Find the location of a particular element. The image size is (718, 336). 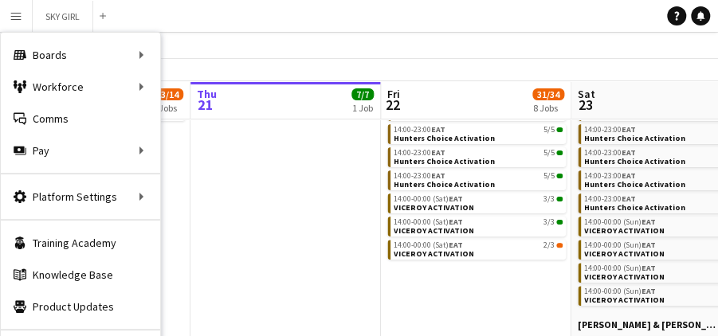

div: Platform Settings is located at coordinates (80, 197).